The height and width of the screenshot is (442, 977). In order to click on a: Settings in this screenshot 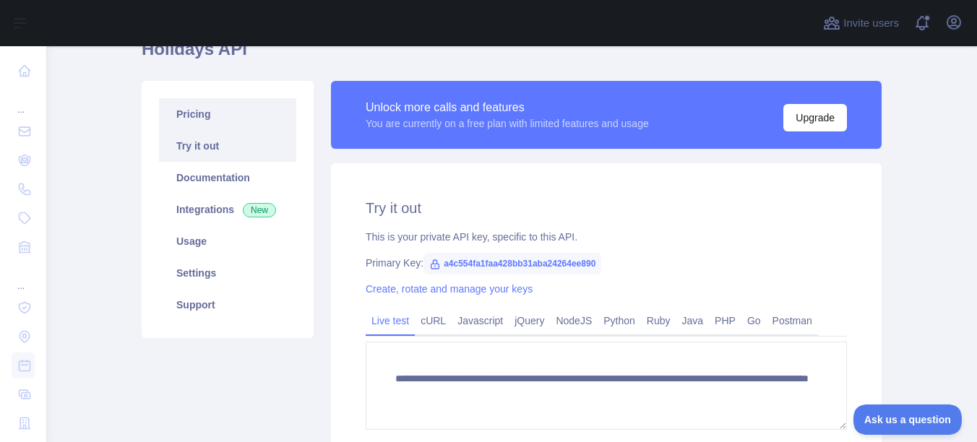, I will do `click(228, 273)`.